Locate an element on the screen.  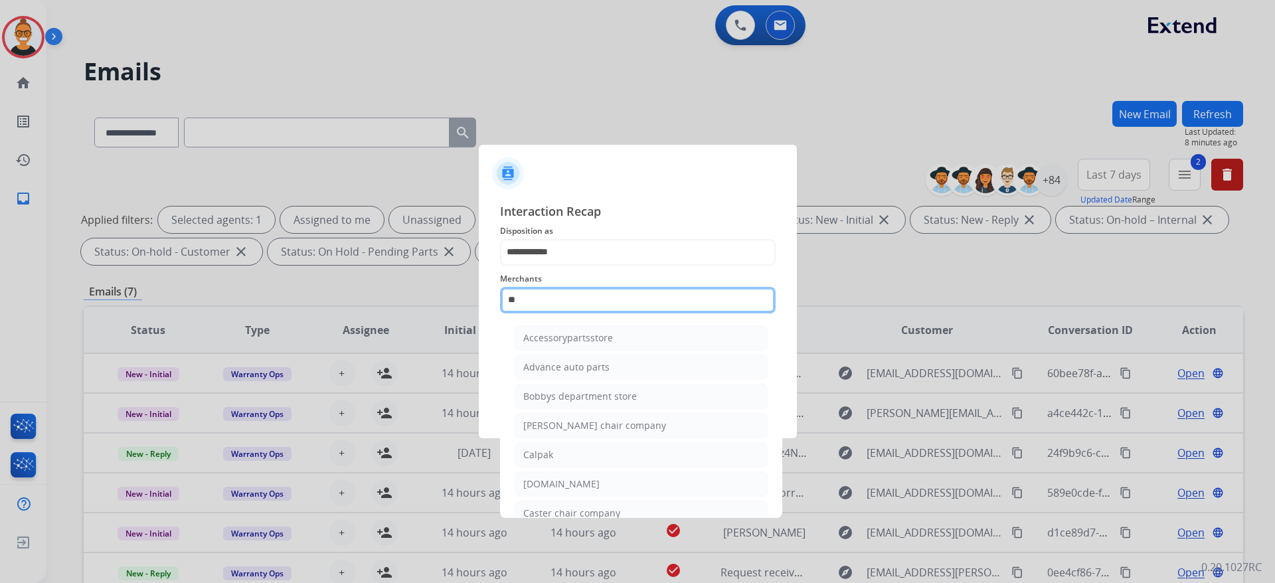
div: Accessorypartsstore is located at coordinates (568, 338).